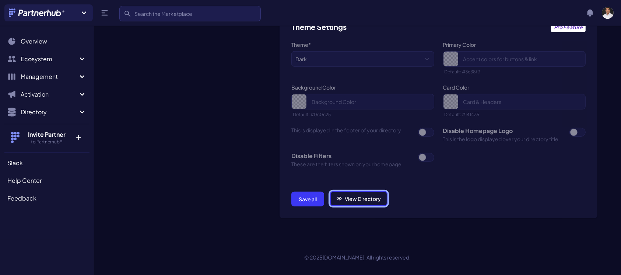 This screenshot has width=621, height=275. What do you see at coordinates (47, 142) in the screenshot?
I see `h5: to Partnerhub®` at bounding box center [47, 142].